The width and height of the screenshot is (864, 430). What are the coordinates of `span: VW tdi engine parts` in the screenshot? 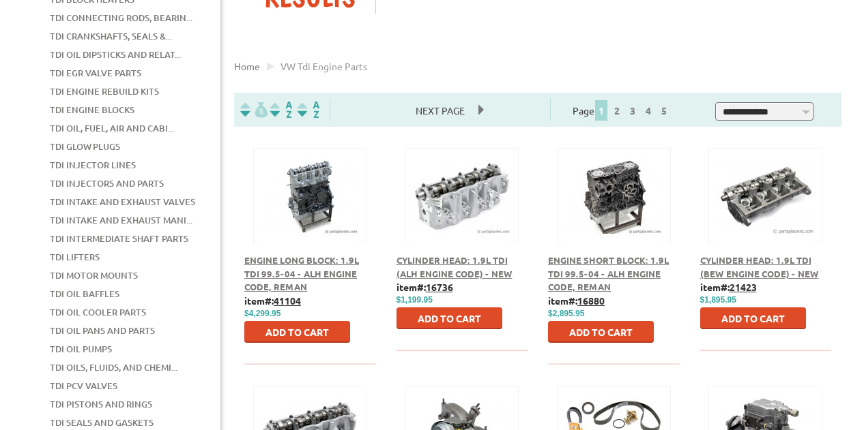 It's located at (323, 66).